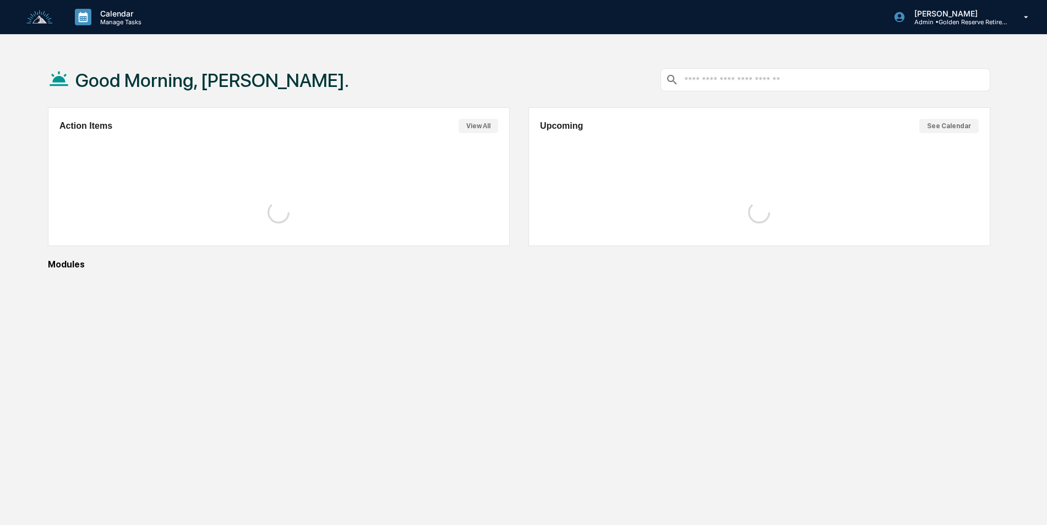 The height and width of the screenshot is (525, 1047). What do you see at coordinates (957, 22) in the screenshot?
I see `p: Admin • Golden Reserve Retirement` at bounding box center [957, 22].